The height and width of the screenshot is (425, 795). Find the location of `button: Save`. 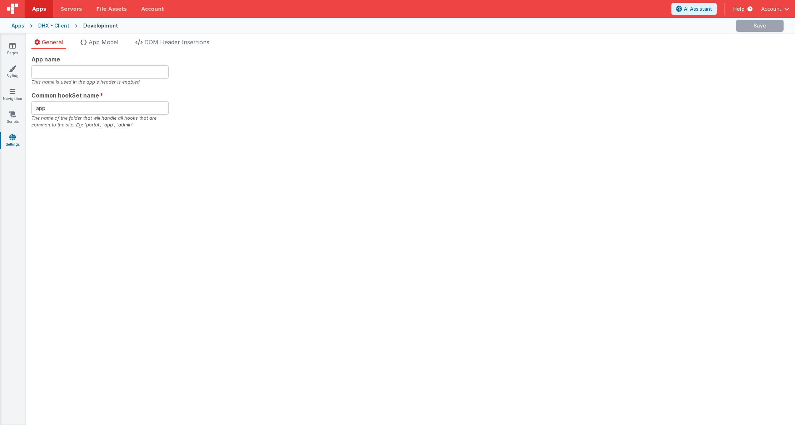

button: Save is located at coordinates (760, 26).